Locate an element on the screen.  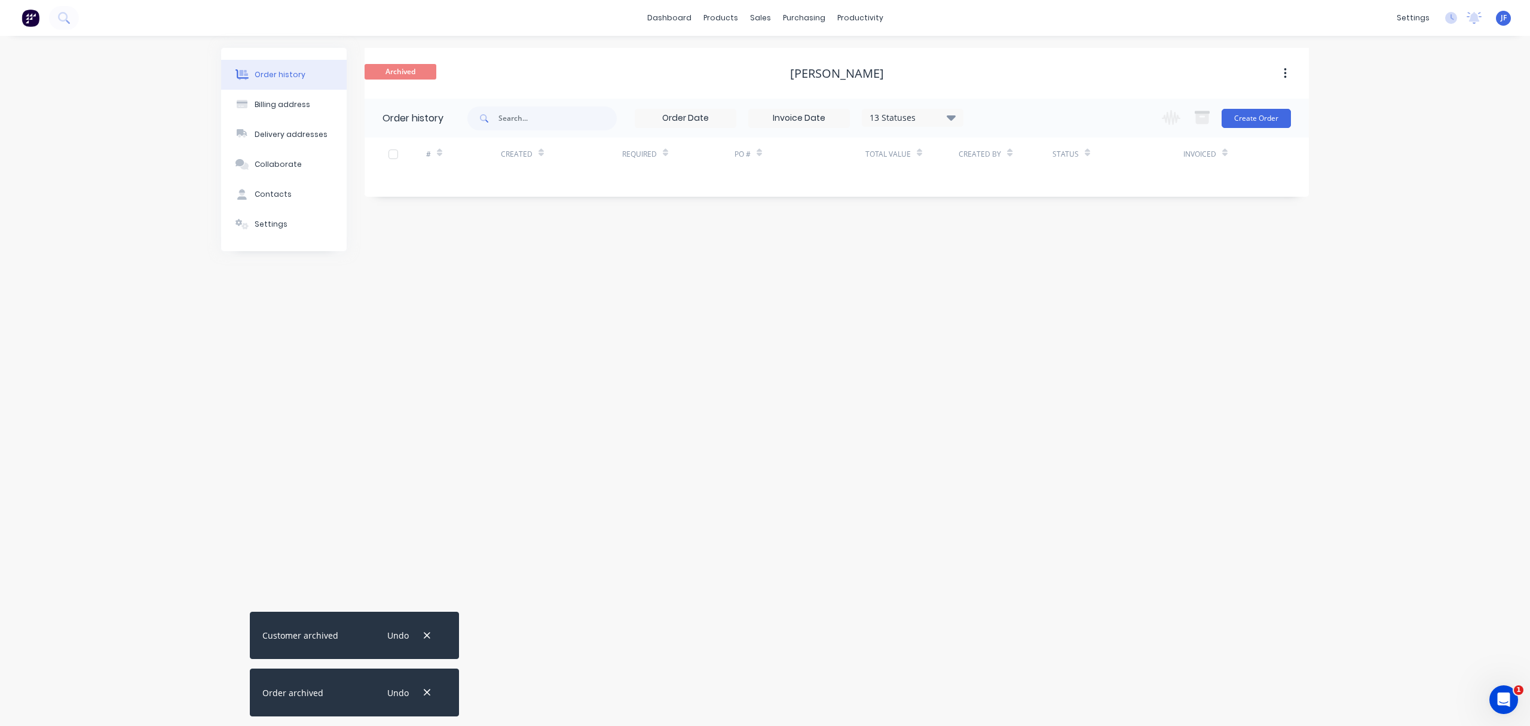
div: settings is located at coordinates (1413, 18).